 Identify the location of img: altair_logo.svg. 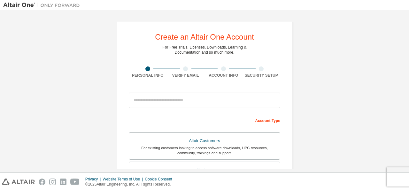
(18, 182).